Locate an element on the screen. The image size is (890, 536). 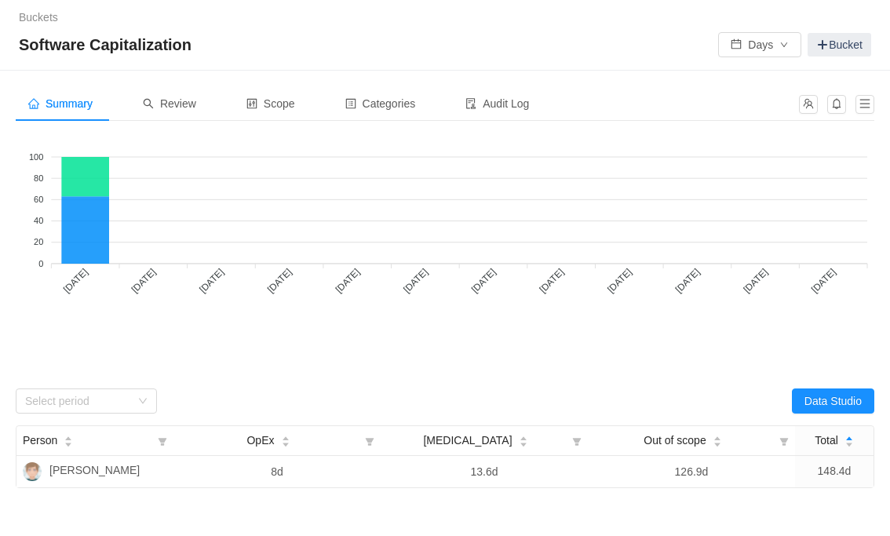
button: Data Studio is located at coordinates (833, 401).